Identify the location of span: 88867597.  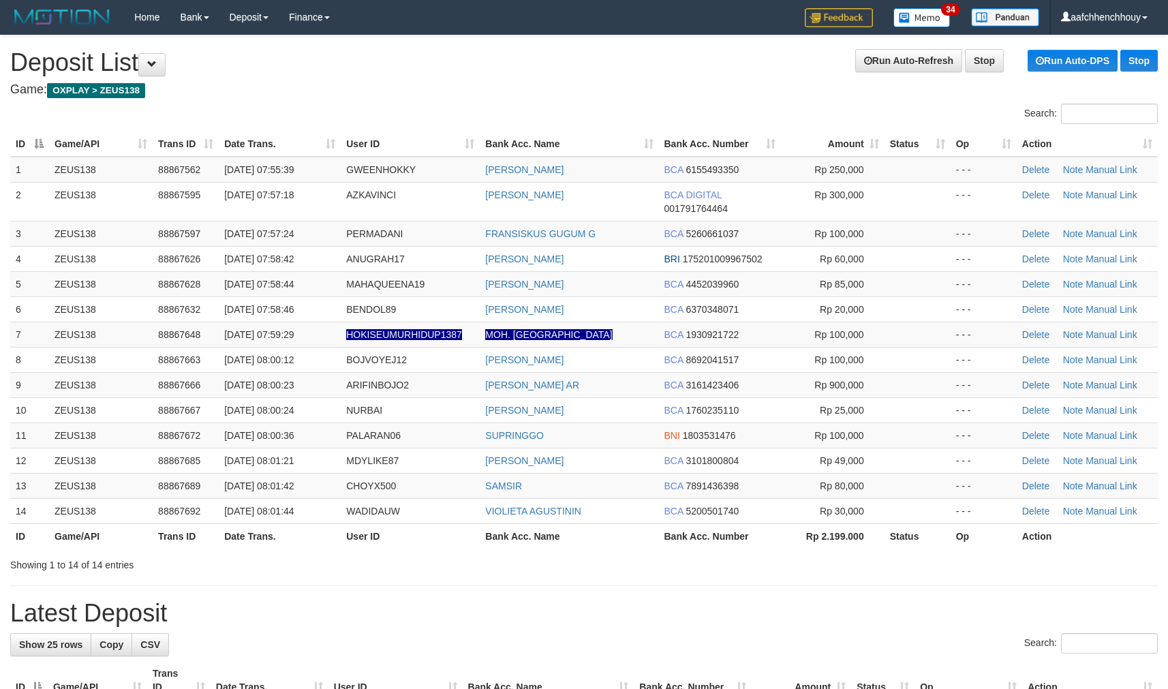
(179, 234).